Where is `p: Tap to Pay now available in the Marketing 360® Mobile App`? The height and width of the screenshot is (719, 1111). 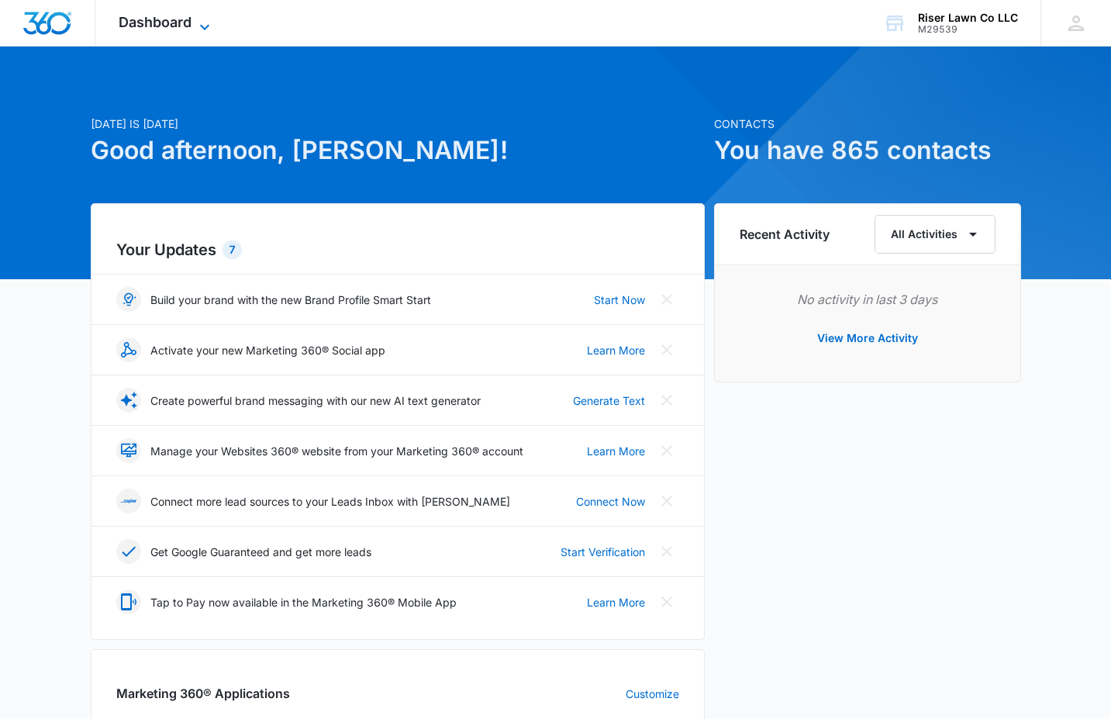 p: Tap to Pay now available in the Marketing 360® Mobile App is located at coordinates (303, 602).